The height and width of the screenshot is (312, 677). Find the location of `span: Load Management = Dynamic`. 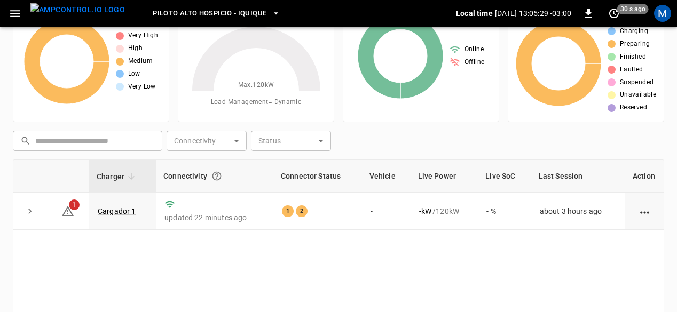

span: Load Management = Dynamic is located at coordinates (256, 103).